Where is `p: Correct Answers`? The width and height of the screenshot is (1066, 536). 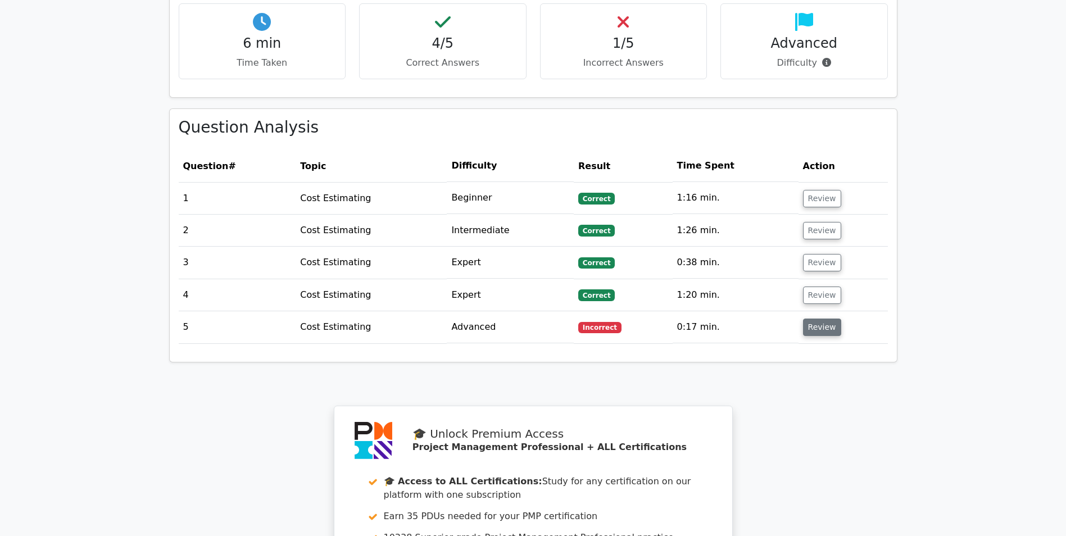
p: Correct Answers is located at coordinates (443, 63).